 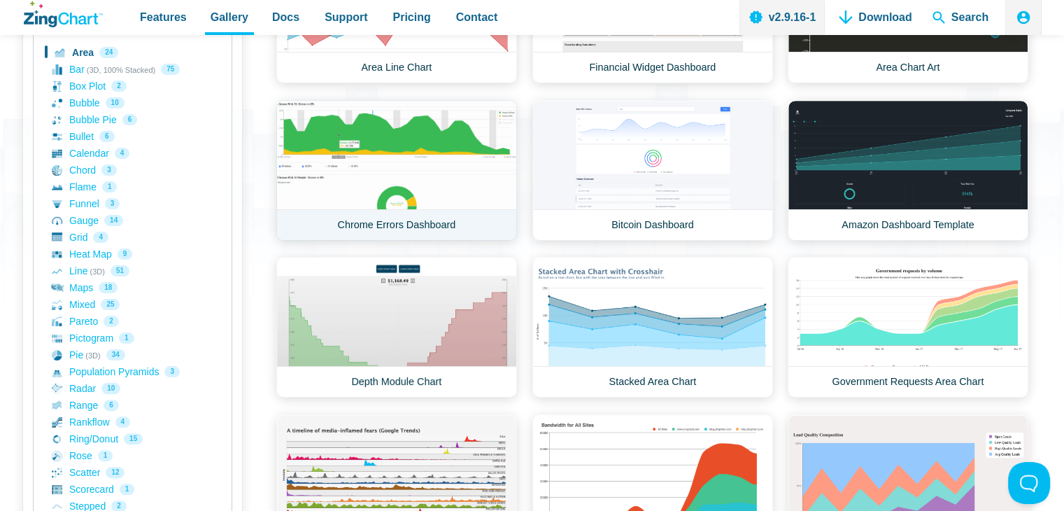 What do you see at coordinates (653, 327) in the screenshot?
I see `a: Stacked Area Chart` at bounding box center [653, 327].